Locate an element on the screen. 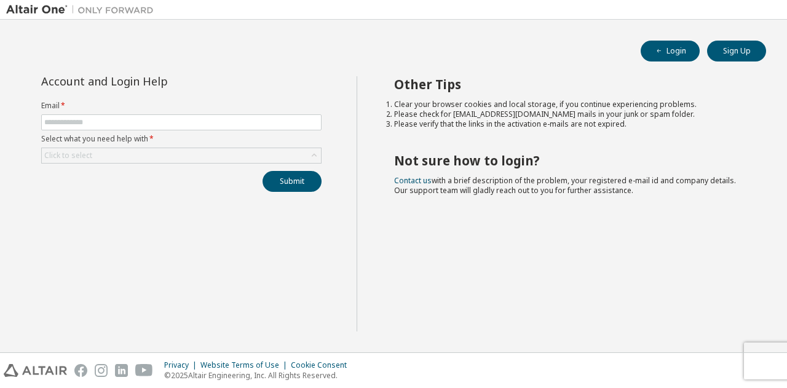  button: Login is located at coordinates (670, 51).